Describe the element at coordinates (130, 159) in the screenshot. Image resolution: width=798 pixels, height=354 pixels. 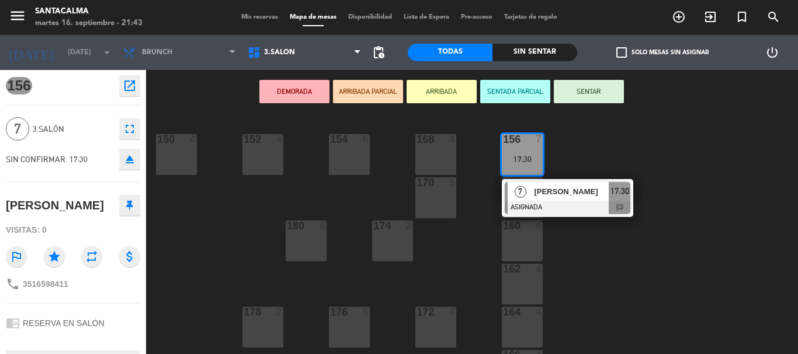
I see `button: eject` at that location.